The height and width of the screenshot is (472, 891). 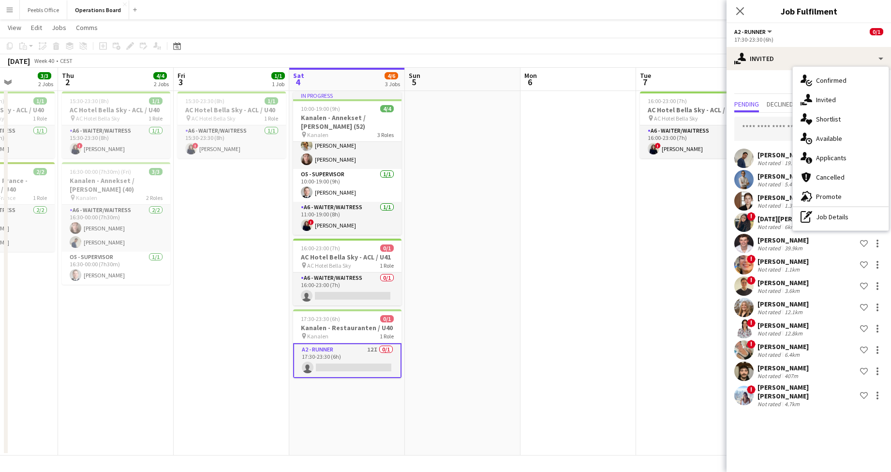 What do you see at coordinates (232, 125) in the screenshot?
I see `div: 15:30-23:30 (8h)1/1AC Hotel Bella Sky - ACL / U40 AC Hotel Bella Sky1 RoleA6 - WAITER/WAITRESS1/1...` at bounding box center [232, 125].